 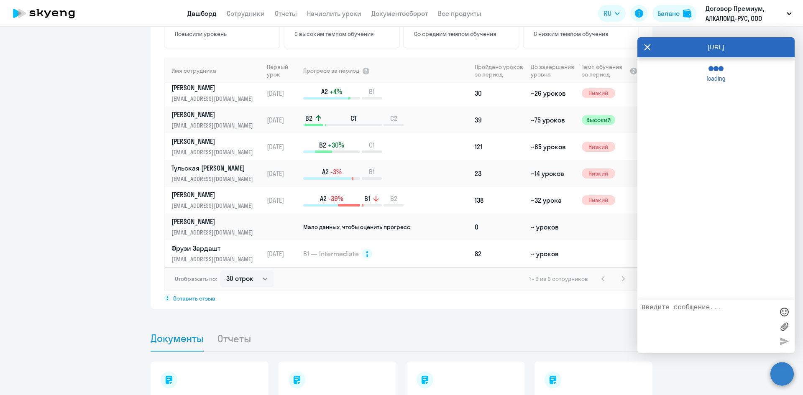 What do you see at coordinates (196, 279) in the screenshot?
I see `span: Отображать по:` at bounding box center [196, 279].